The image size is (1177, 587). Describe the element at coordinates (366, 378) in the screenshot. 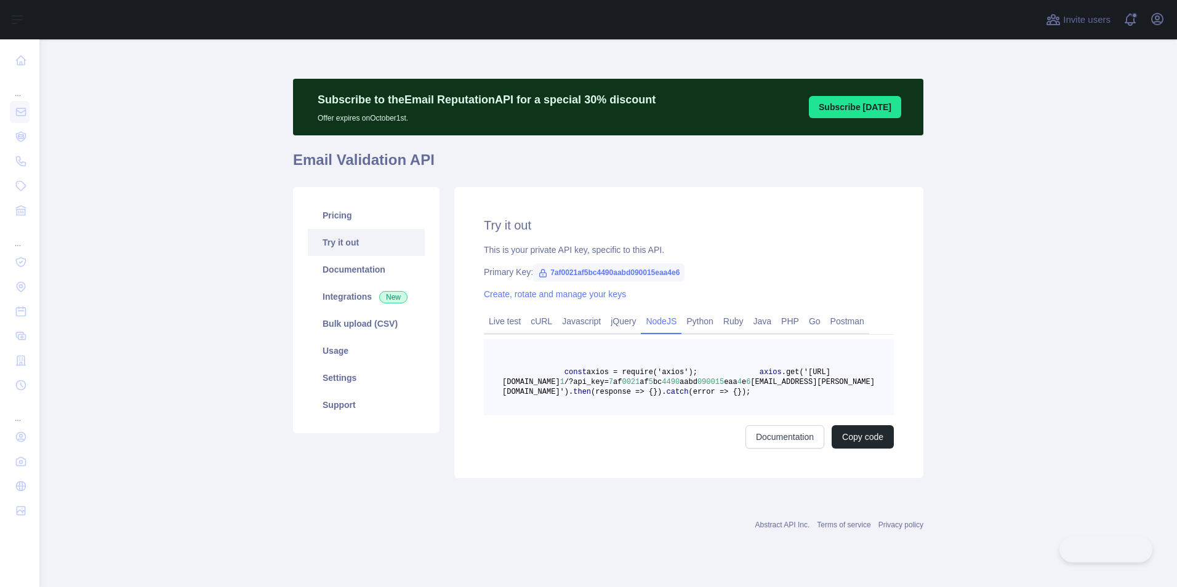

I see `a: Settings` at that location.